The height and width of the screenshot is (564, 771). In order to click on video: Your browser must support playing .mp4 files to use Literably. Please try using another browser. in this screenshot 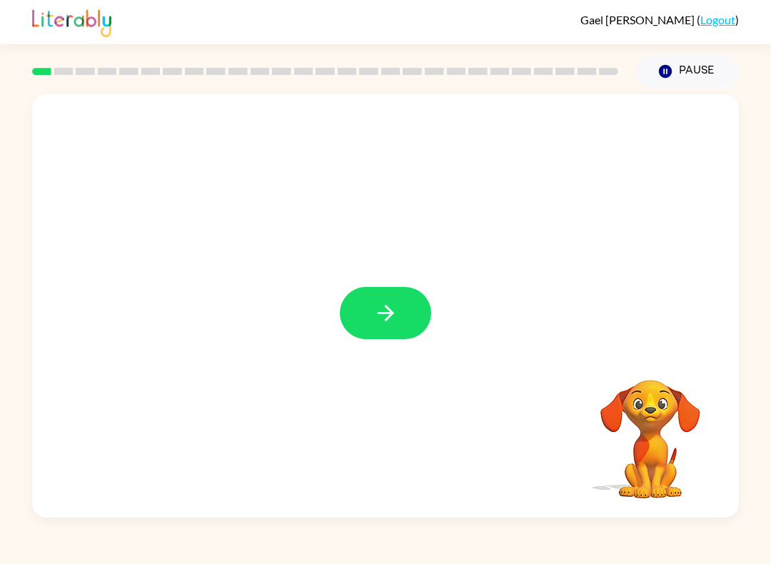, I will do `click(651, 429)`.